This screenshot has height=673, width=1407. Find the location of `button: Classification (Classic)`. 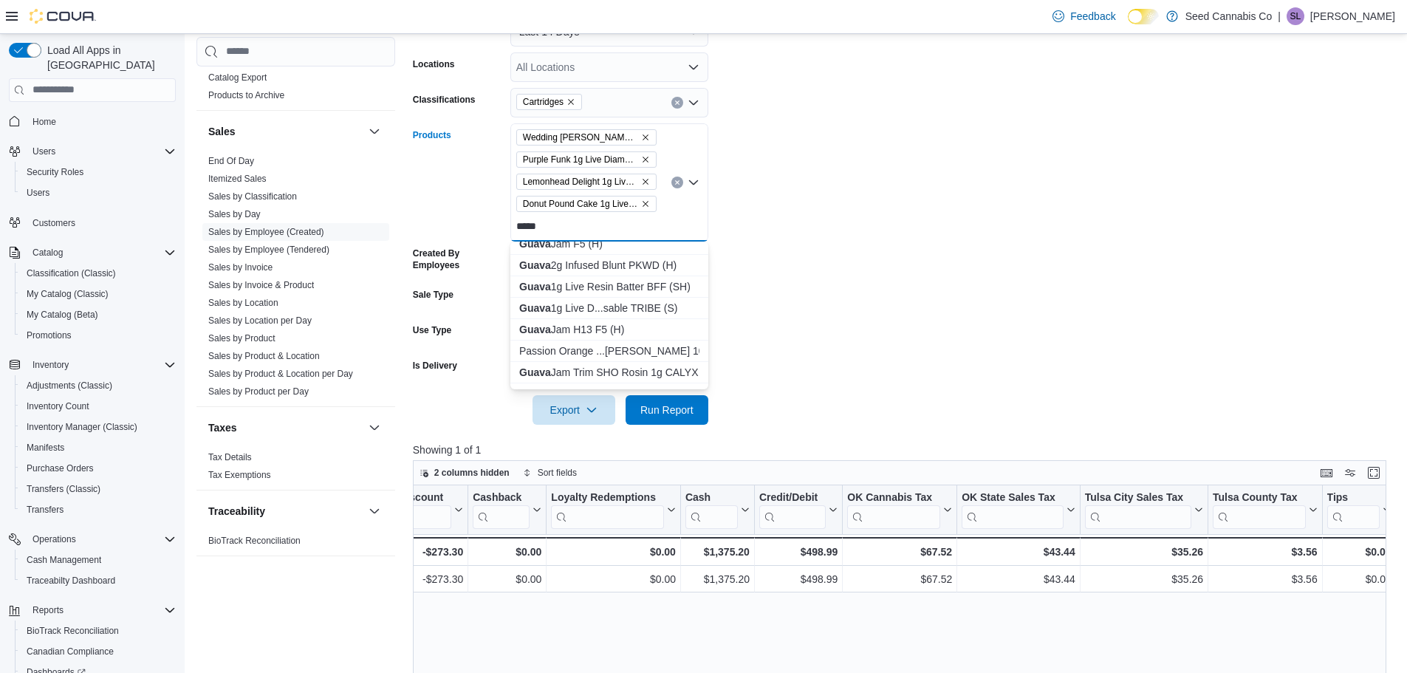

button: Classification (Classic) is located at coordinates (98, 273).